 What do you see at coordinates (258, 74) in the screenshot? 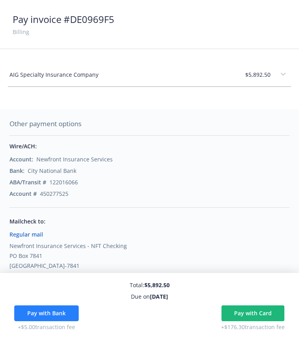
I see `span: $5,892.50` at bounding box center [258, 74].